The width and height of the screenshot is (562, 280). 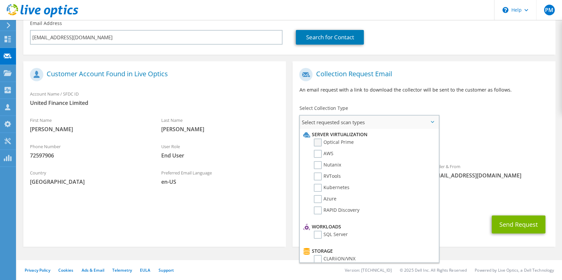 I want to click on label: Kubernetes, so click(x=332, y=188).